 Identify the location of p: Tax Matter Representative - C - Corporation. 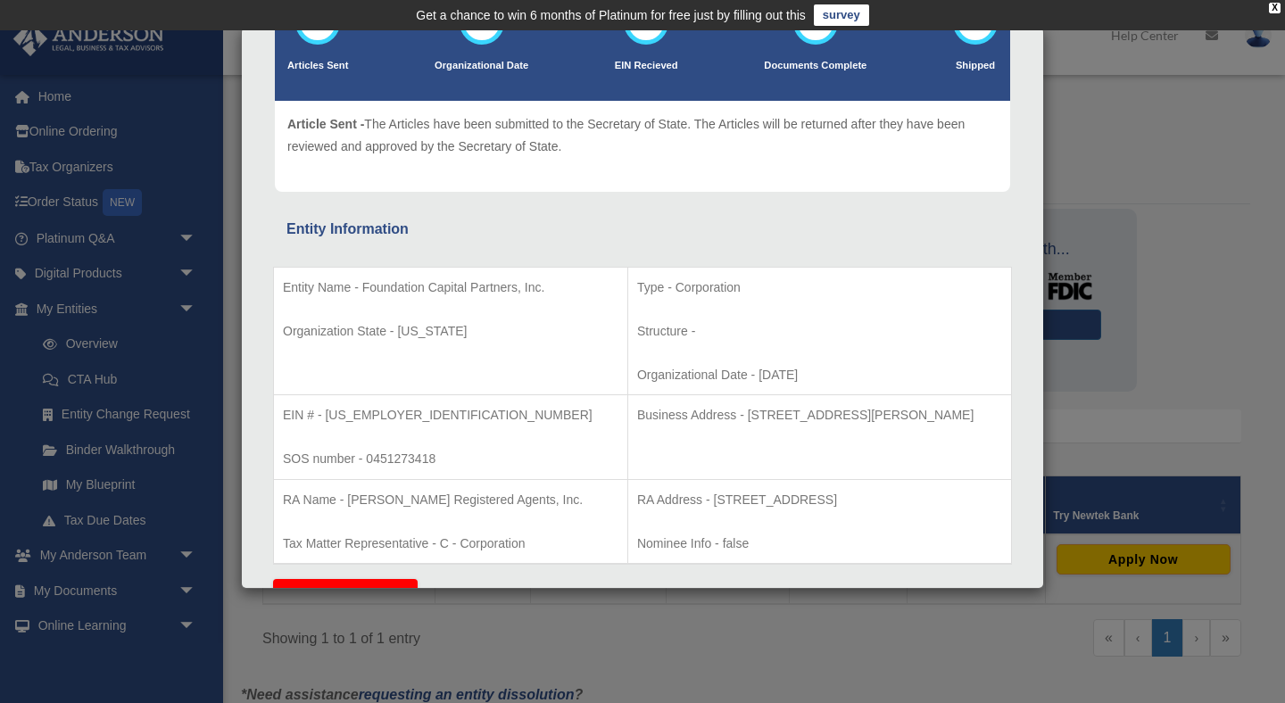
(451, 543).